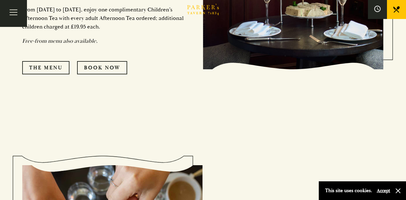  What do you see at coordinates (348, 191) in the screenshot?
I see `p: This site uses cookies.` at bounding box center [348, 191].